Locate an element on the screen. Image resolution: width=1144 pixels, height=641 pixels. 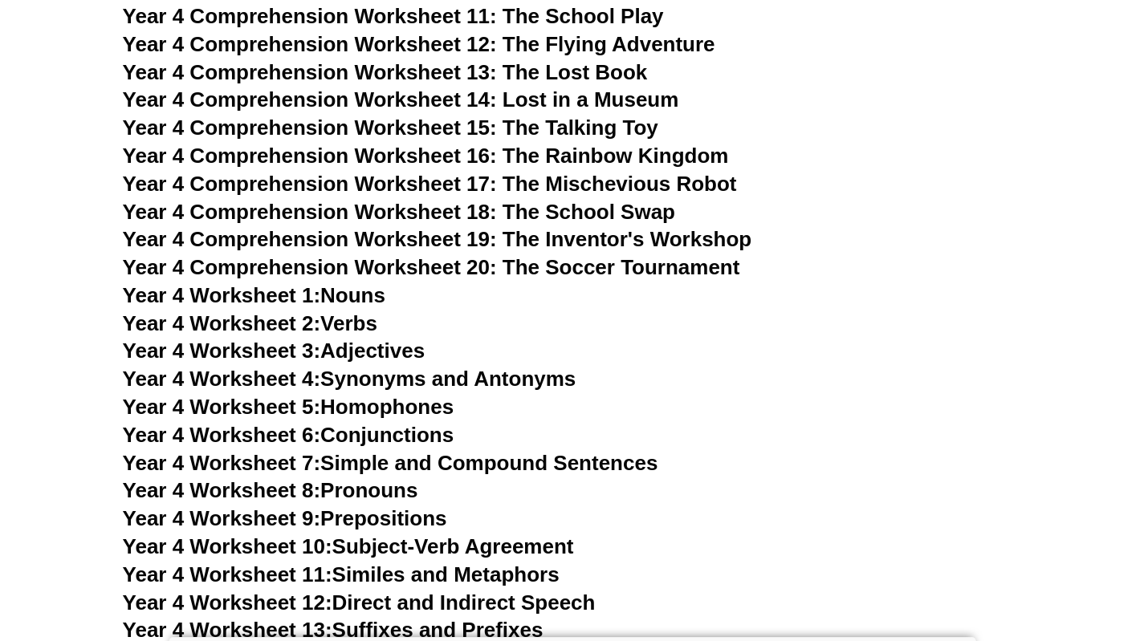
span: Year 4 Worksheet 8: is located at coordinates (222, 490).